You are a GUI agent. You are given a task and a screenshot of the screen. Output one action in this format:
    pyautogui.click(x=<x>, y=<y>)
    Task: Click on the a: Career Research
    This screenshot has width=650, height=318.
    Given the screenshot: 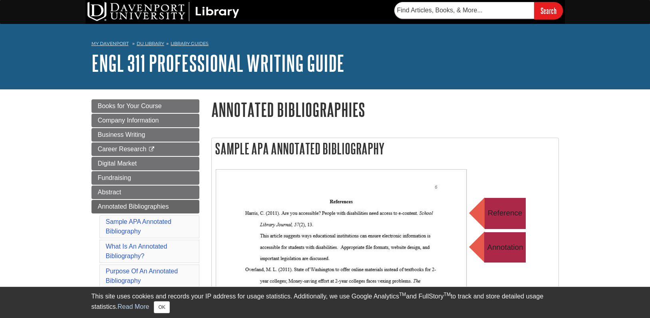 What is the action you would take?
    pyautogui.click(x=145, y=149)
    